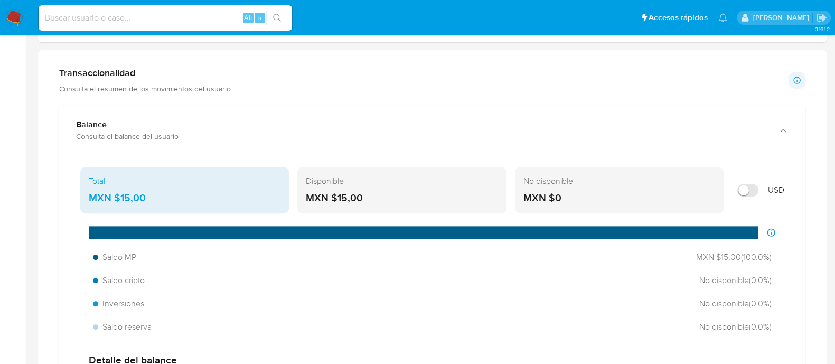 This screenshot has height=364, width=835. What do you see at coordinates (723, 17) in the screenshot?
I see `a: Notificaciones` at bounding box center [723, 17].